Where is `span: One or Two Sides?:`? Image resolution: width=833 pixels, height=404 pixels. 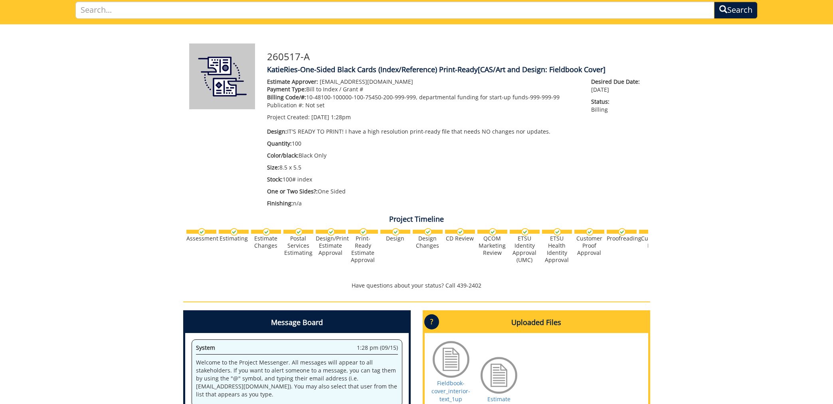 span: One or Two Sides?: is located at coordinates (292, 191).